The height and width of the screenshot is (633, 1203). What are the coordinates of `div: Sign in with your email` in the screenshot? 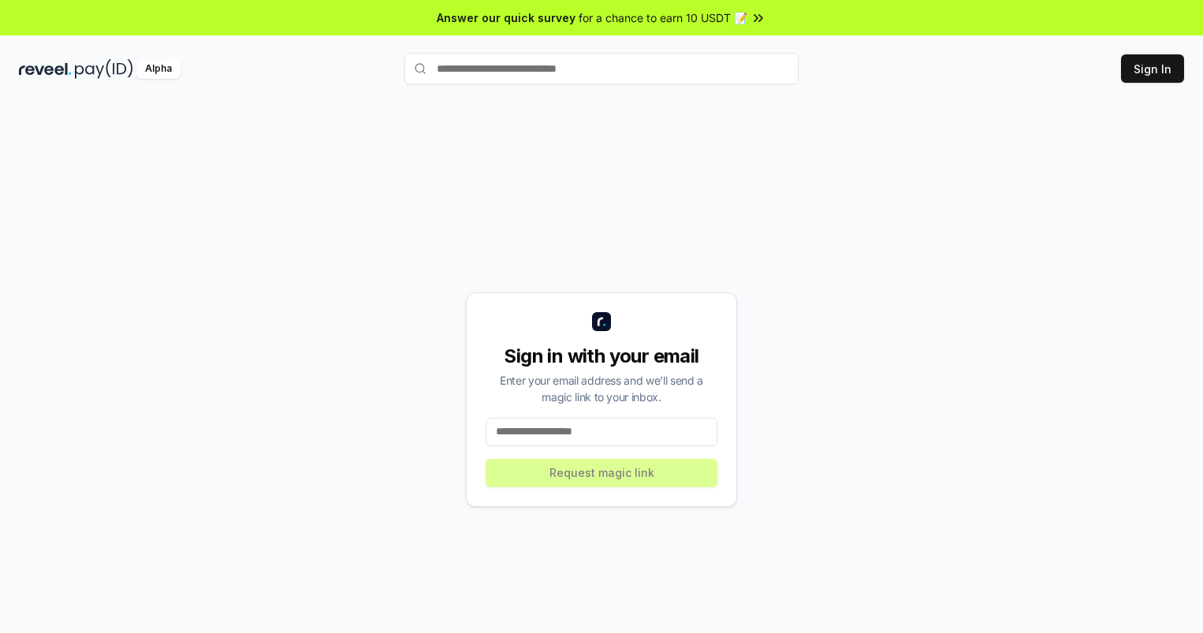 It's located at (601, 356).